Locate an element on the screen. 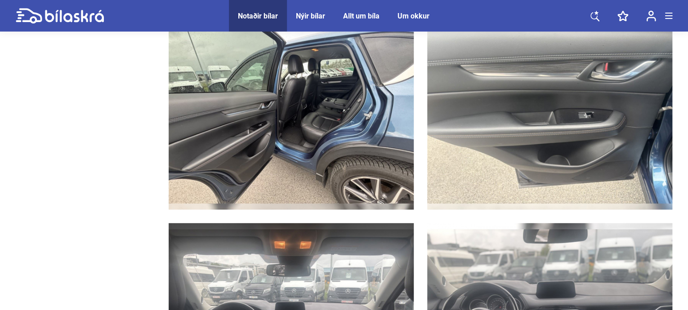 The image size is (688, 310). div: Um okkur is located at coordinates (413, 16).